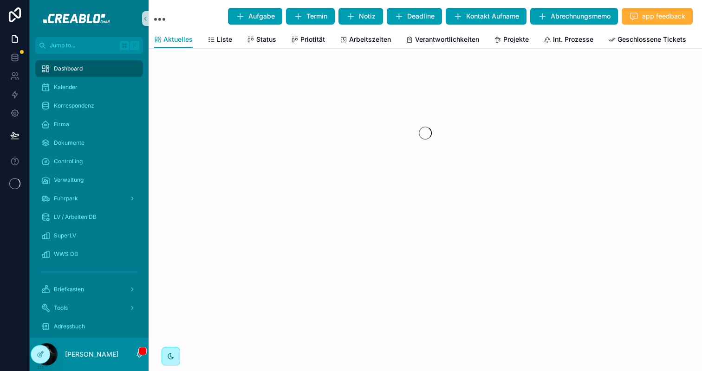 This screenshot has width=702, height=371. Describe the element at coordinates (310, 16) in the screenshot. I see `button: Termin` at that location.